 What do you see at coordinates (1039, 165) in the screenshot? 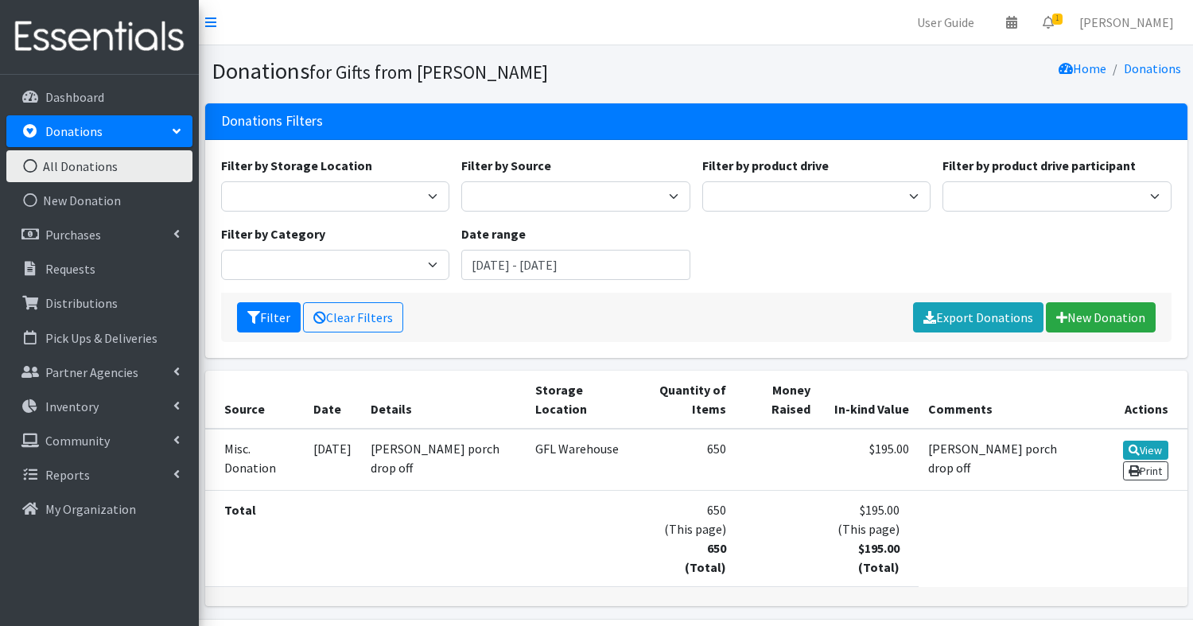
I see `label: Filter by product drive participant` at bounding box center [1039, 165].